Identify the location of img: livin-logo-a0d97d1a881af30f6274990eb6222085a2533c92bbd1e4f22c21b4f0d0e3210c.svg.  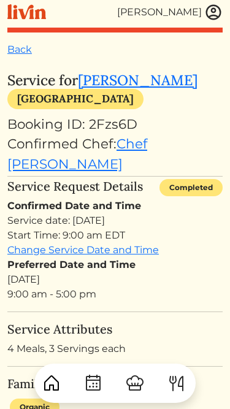
(26, 12).